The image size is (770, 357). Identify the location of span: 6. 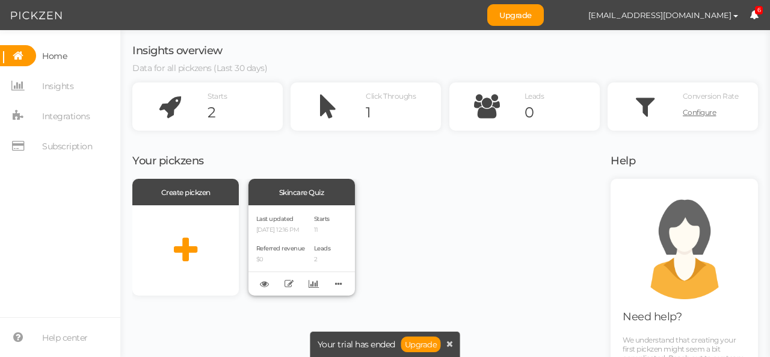
(760, 10).